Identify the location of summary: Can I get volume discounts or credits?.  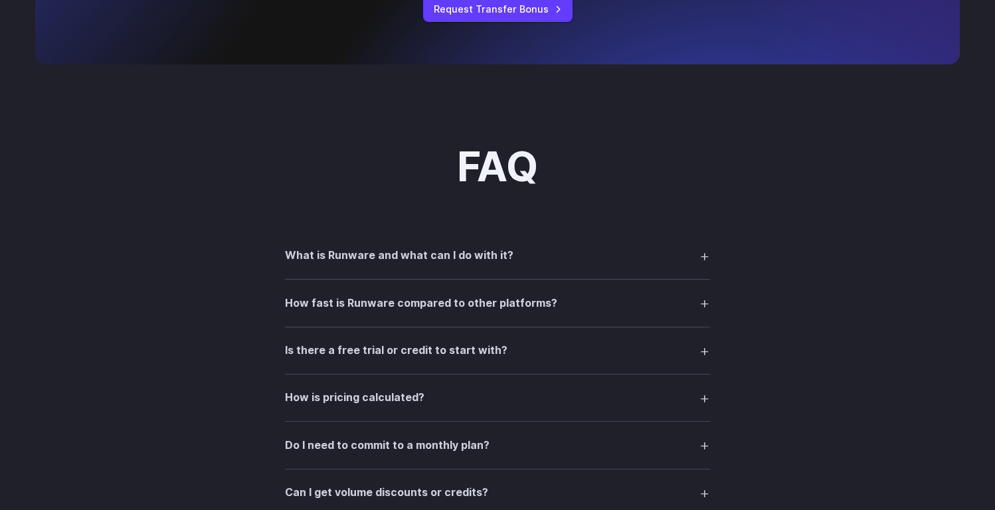
(497, 493).